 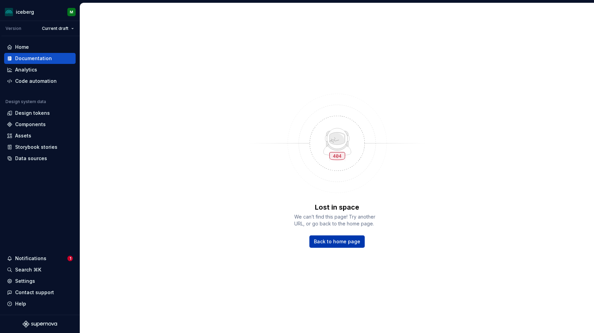 What do you see at coordinates (40, 281) in the screenshot?
I see `a: Settings` at bounding box center [40, 281].